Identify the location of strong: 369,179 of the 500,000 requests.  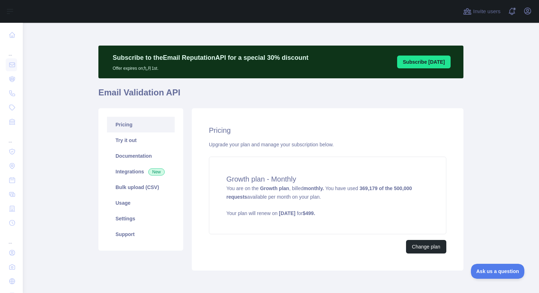
(319, 193).